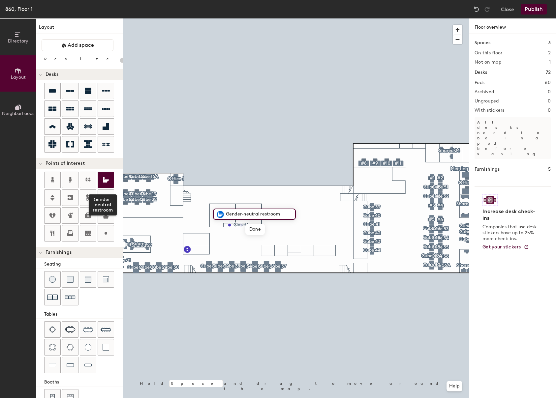 Image resolution: width=556 pixels, height=398 pixels. Describe the element at coordinates (512, 26) in the screenshot. I see `h1: Floor overview` at that location.